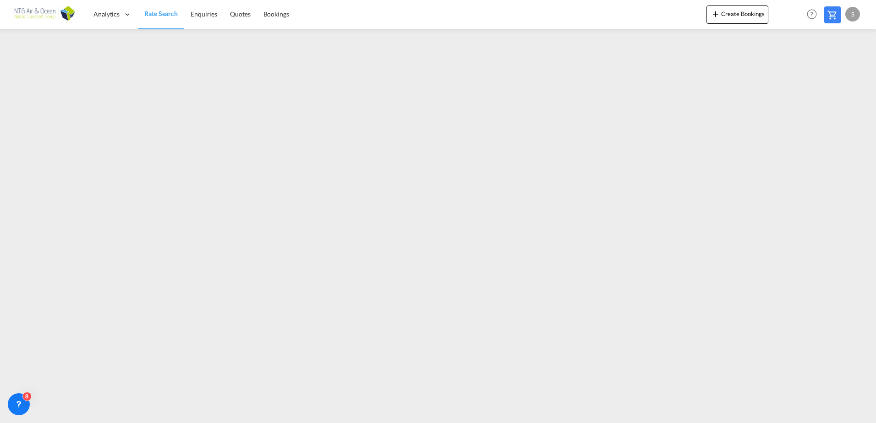  I want to click on span: Rate Search, so click(161, 13).